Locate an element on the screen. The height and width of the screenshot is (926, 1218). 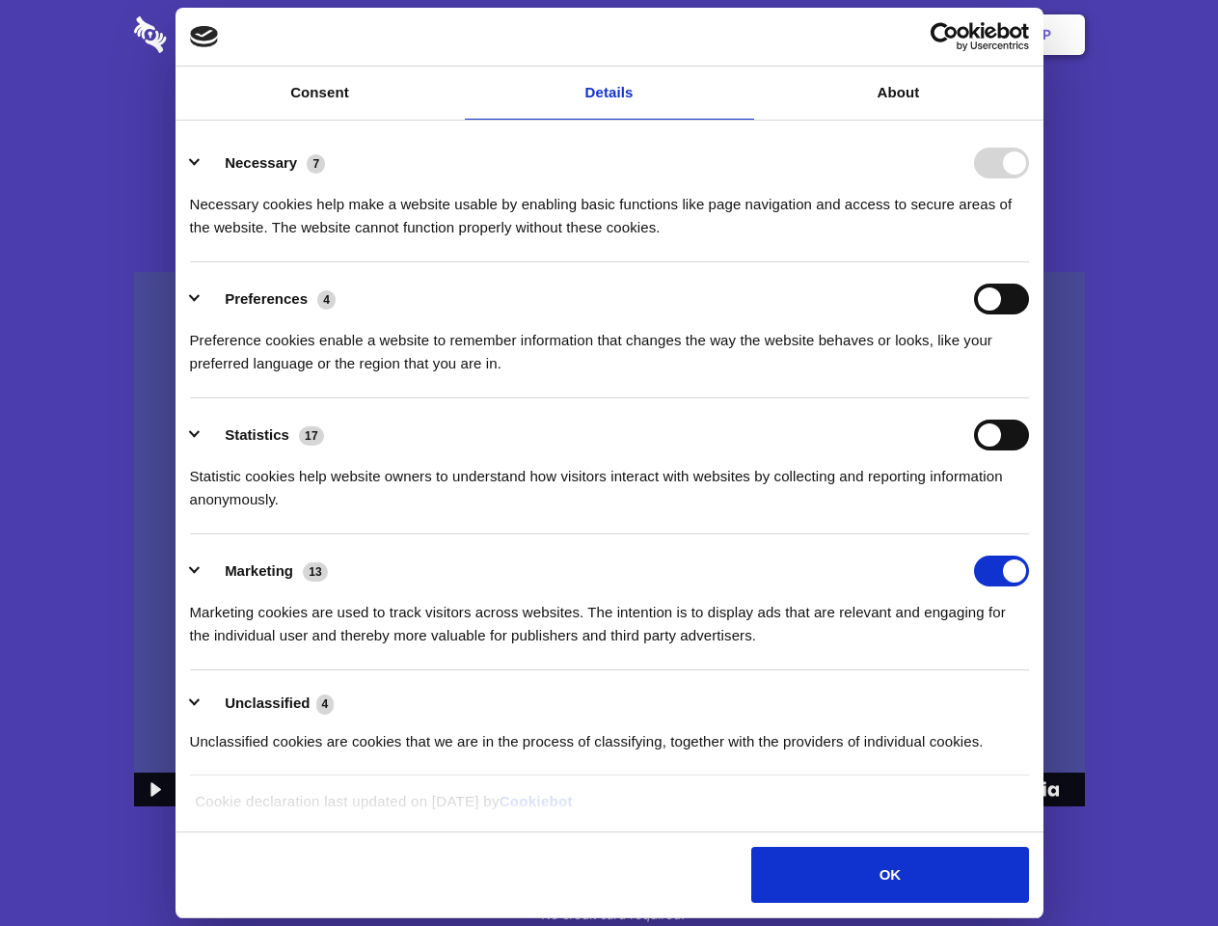
button: OK is located at coordinates (889, 875).